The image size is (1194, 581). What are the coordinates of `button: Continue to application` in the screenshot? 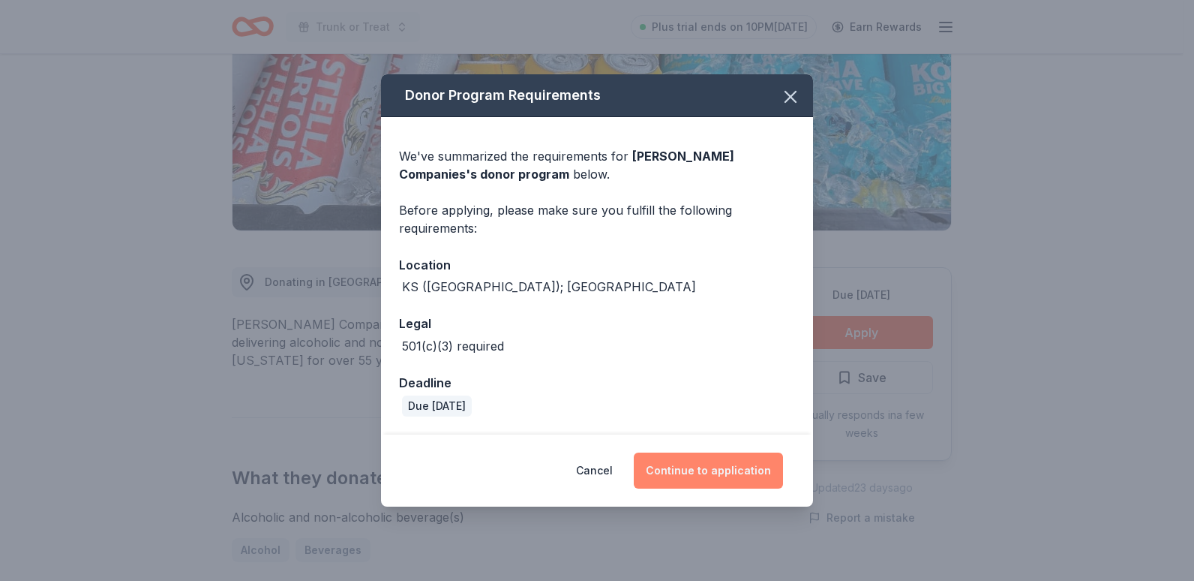 It's located at (708, 470).